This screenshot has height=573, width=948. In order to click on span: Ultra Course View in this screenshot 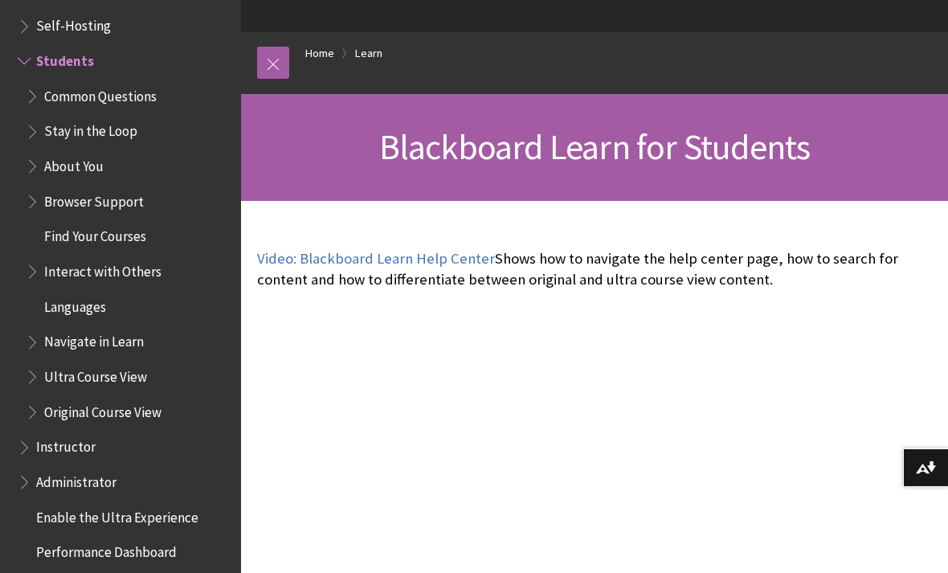, I will do `click(96, 374)`.